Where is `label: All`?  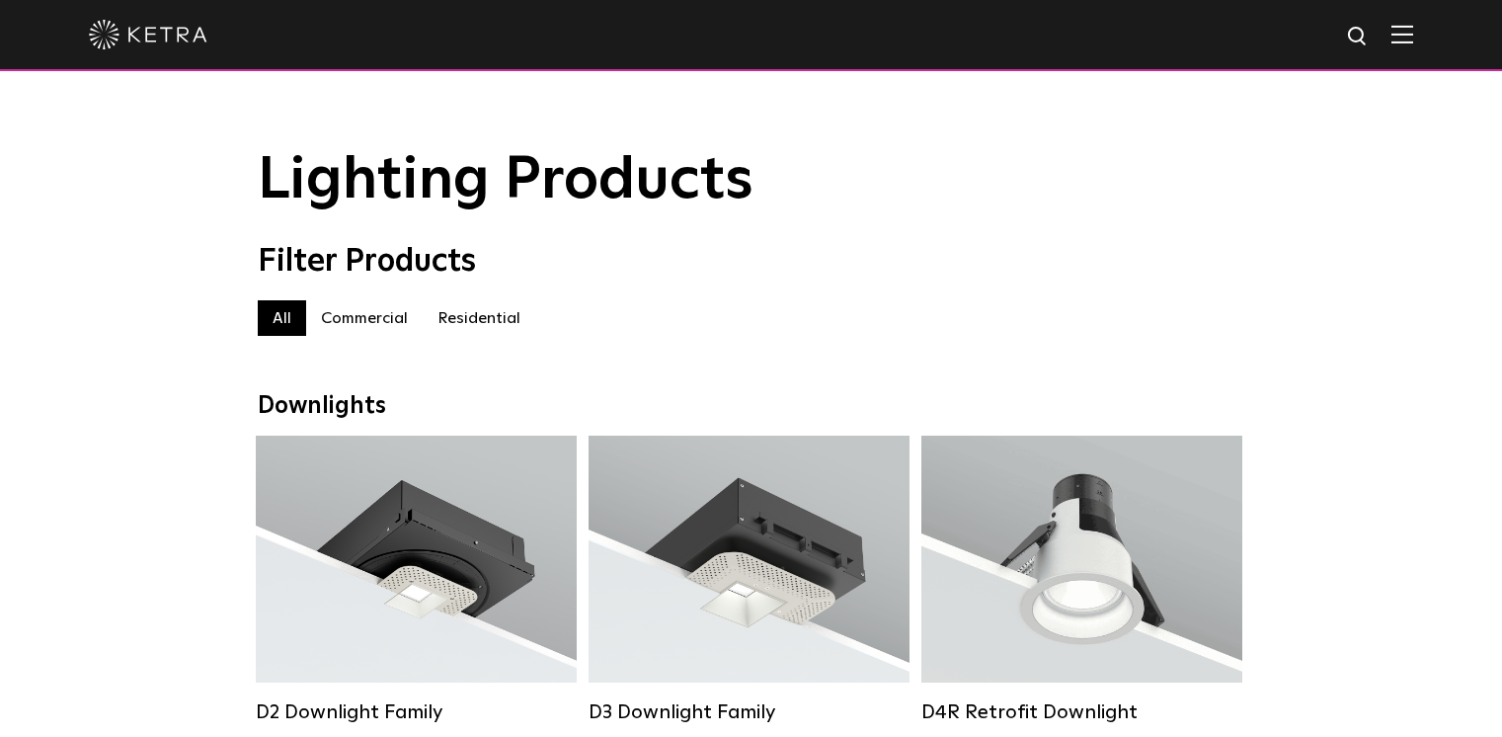 label: All is located at coordinates (281, 318).